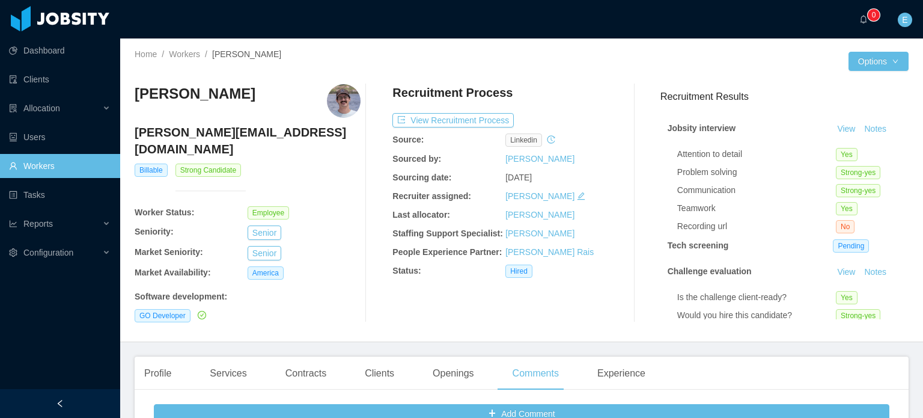 The height and width of the screenshot is (418, 923). I want to click on b: Recruiter assigned:, so click(432, 196).